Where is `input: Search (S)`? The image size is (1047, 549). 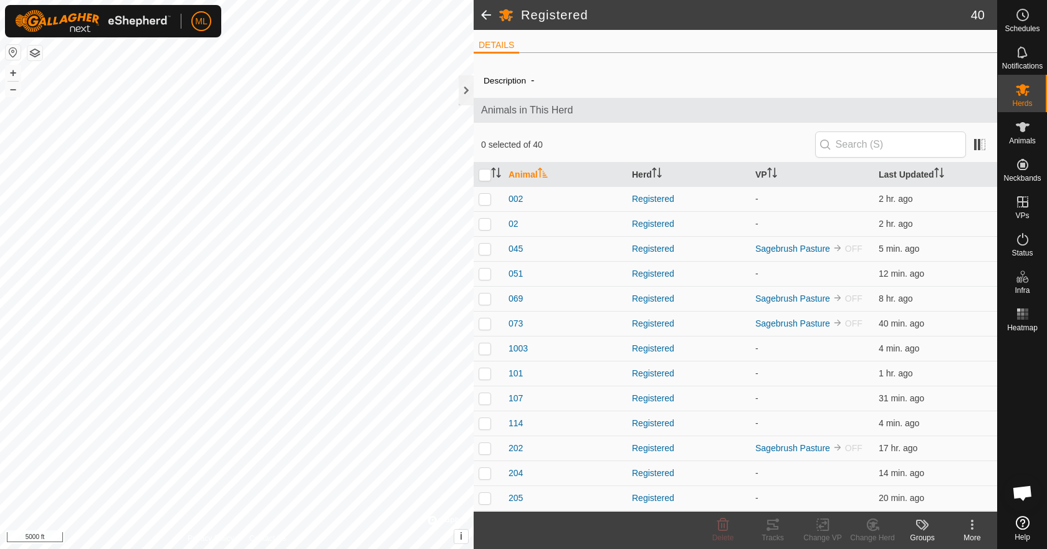 input: Search (S) is located at coordinates (891, 145).